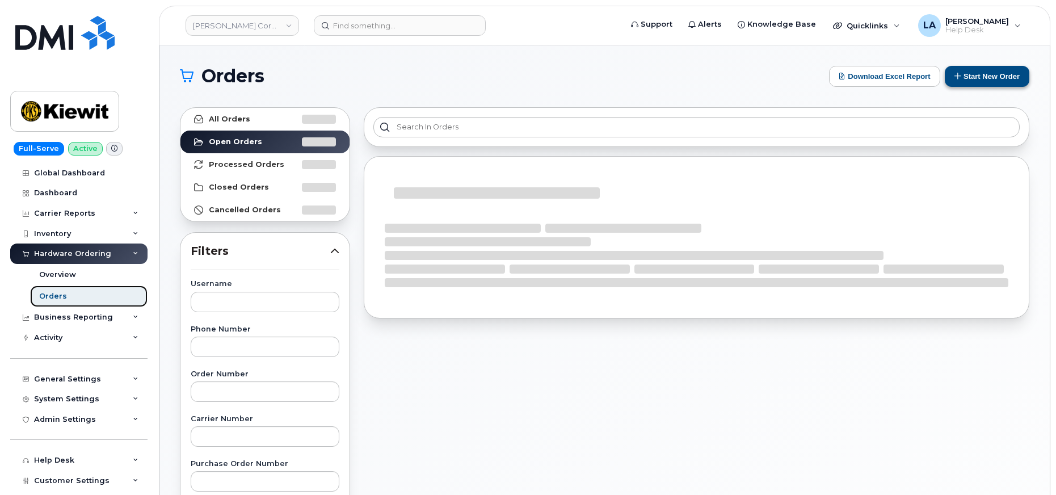  I want to click on strong: Cancelled Orders, so click(245, 210).